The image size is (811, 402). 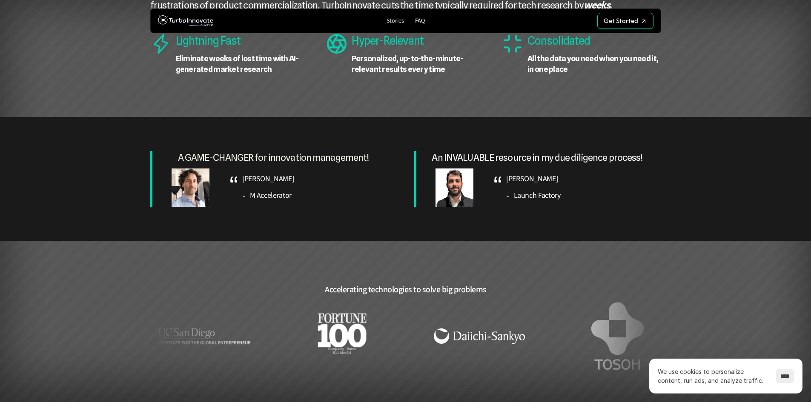 I want to click on img: TurboInnovate Logo, so click(x=186, y=21).